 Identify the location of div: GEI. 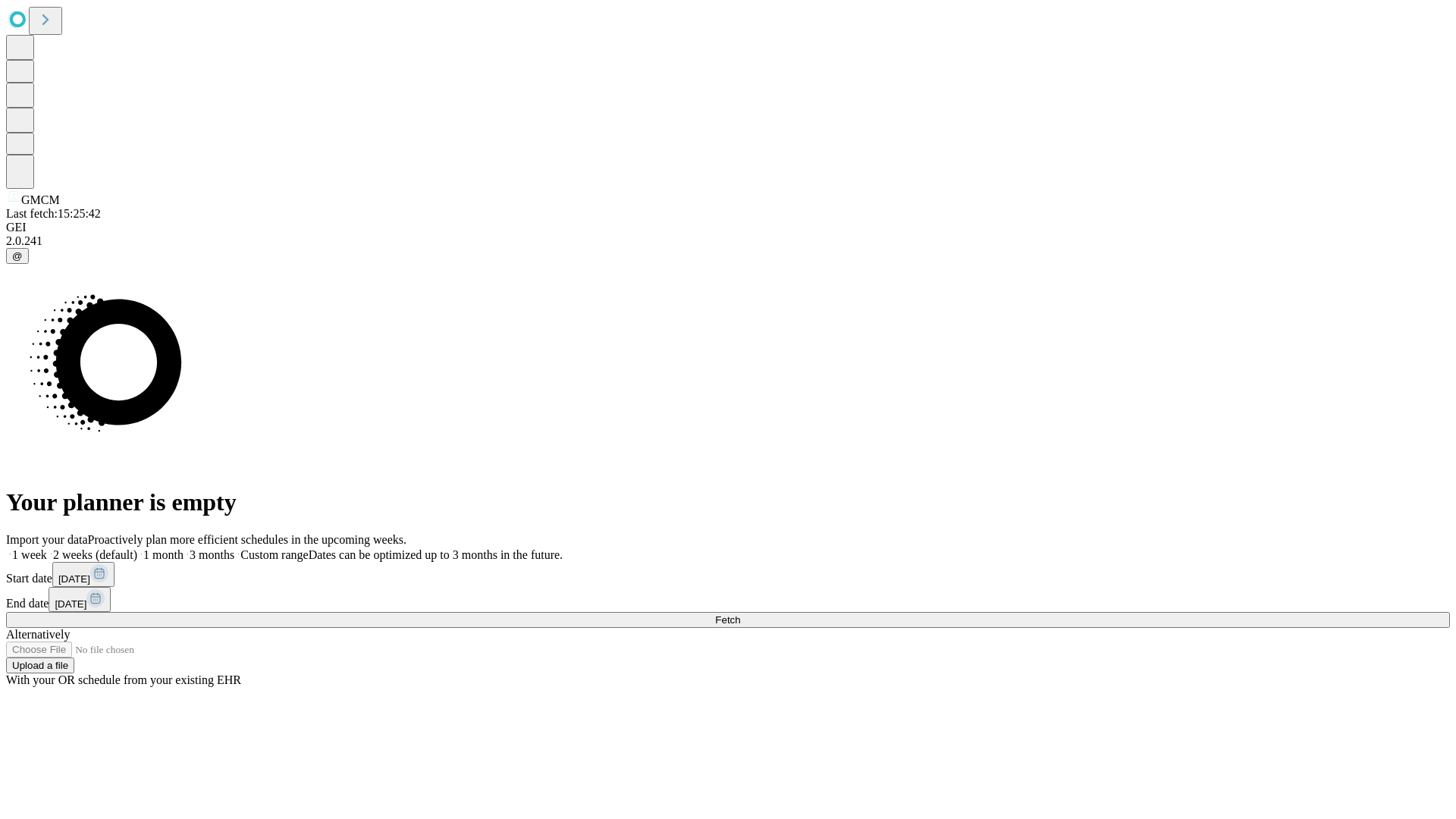
(728, 227).